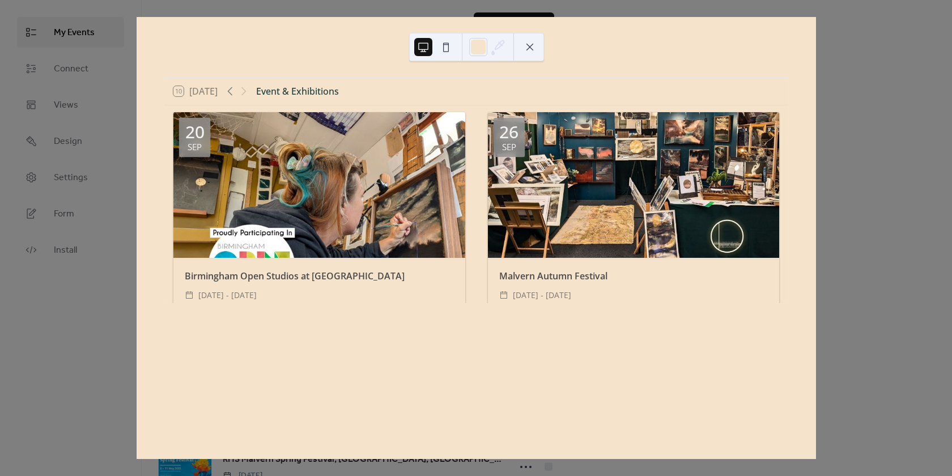 The width and height of the screenshot is (952, 476). Describe the element at coordinates (248, 309) in the screenshot. I see `span: 5:00pm` at that location.